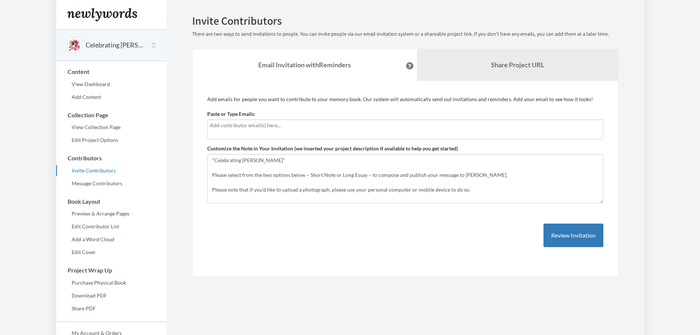 This screenshot has height=335, width=700. Describe the element at coordinates (111, 239) in the screenshot. I see `a: Add a Word Cloud` at that location.